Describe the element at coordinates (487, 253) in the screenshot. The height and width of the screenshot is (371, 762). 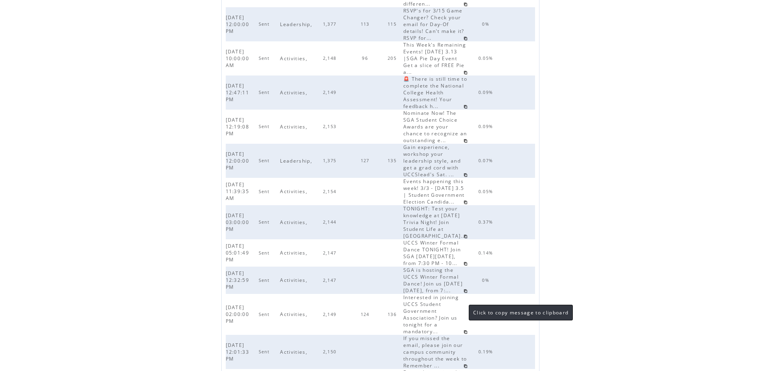
I see `span: 0.14%` at that location.